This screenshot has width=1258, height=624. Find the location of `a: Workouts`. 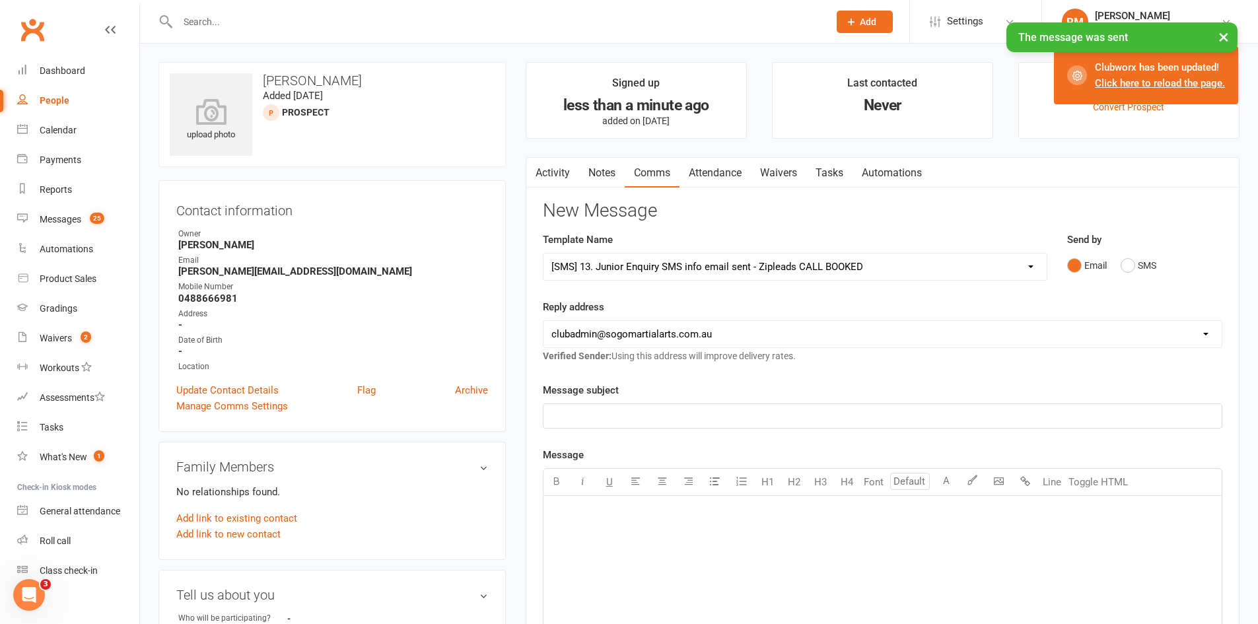

a: Workouts is located at coordinates (78, 368).